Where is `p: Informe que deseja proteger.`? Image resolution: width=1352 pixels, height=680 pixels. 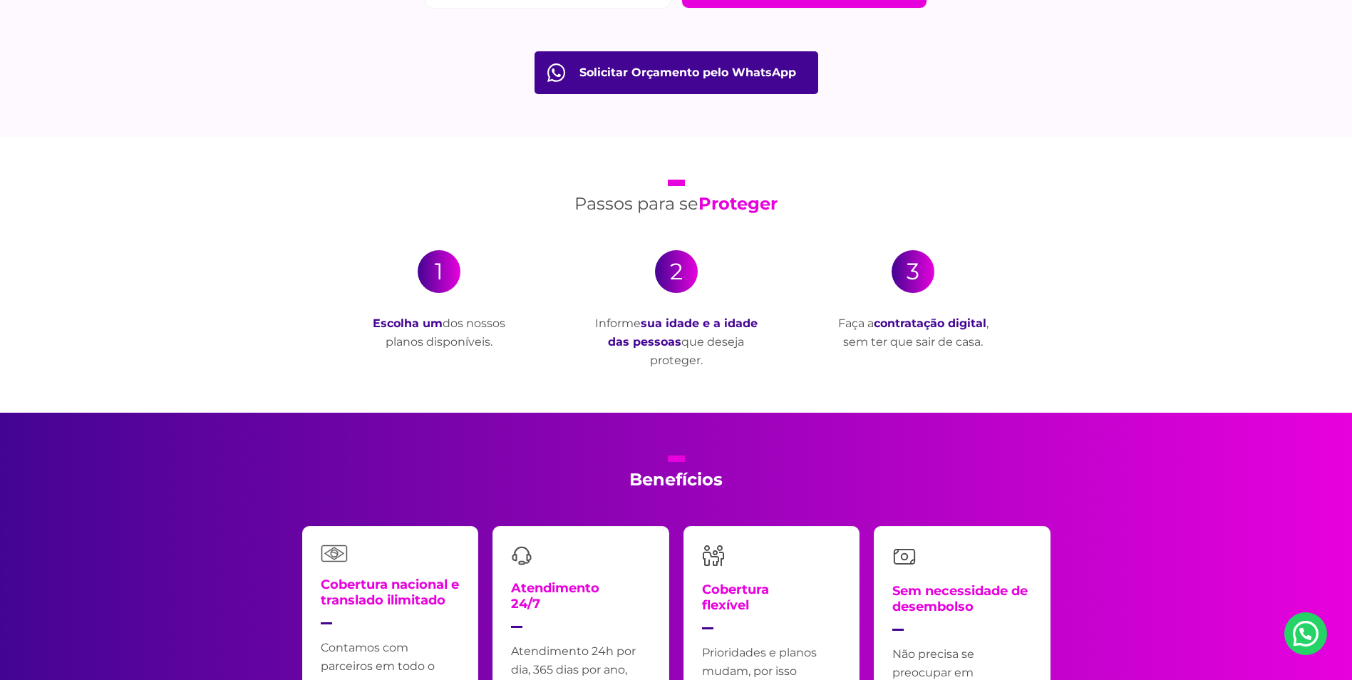
p: Informe que deseja proteger. is located at coordinates (675, 342).